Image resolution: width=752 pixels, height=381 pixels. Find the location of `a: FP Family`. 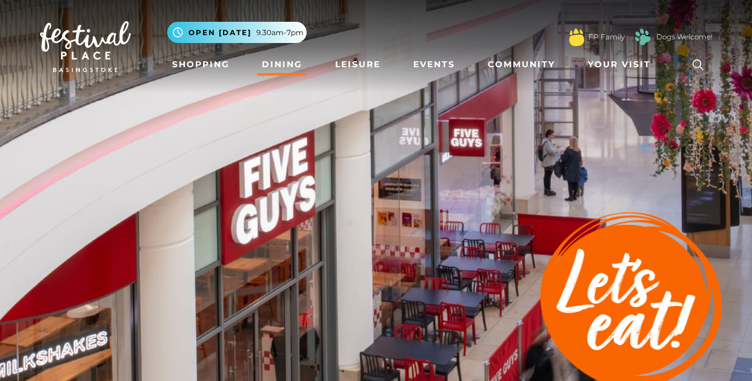

a: FP Family is located at coordinates (606, 37).